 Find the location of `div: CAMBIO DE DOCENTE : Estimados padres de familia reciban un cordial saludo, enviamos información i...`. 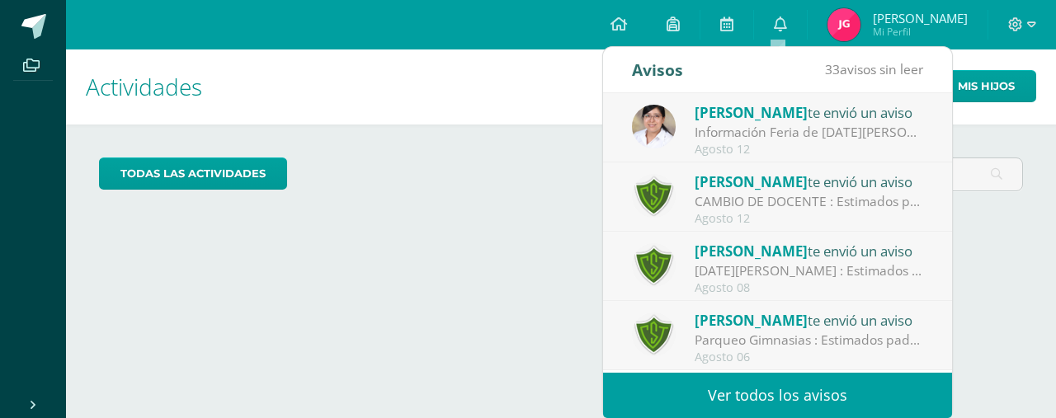

div: CAMBIO DE DOCENTE : Estimados padres de familia reciban un cordial saludo, enviamos información i... is located at coordinates (809, 201).